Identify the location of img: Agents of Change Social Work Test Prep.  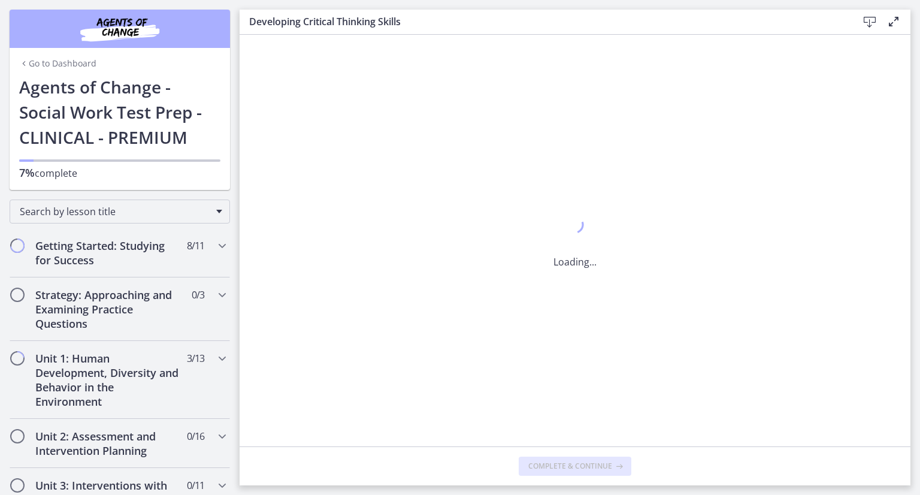
(120, 29).